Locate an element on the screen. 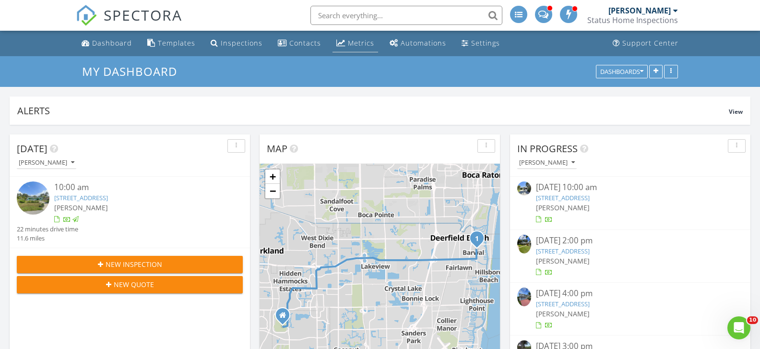 The height and width of the screenshot is (349, 760). div: Settings is located at coordinates (485, 43).